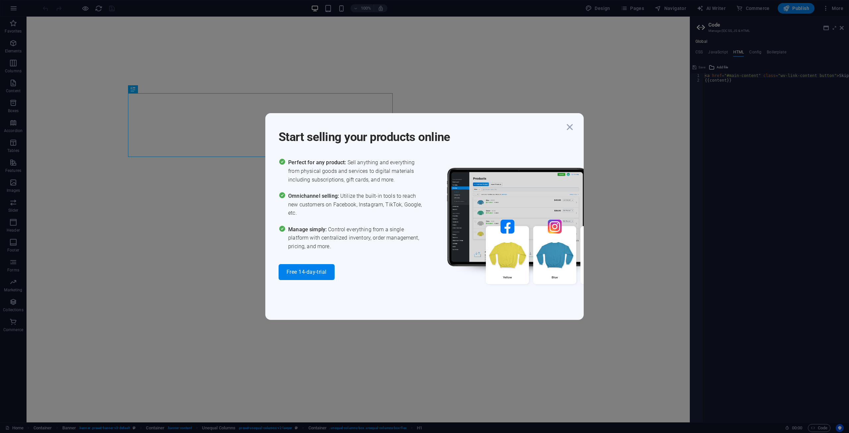 The width and height of the screenshot is (849, 433). What do you see at coordinates (306, 272) in the screenshot?
I see `button: Free 14-day-trial` at bounding box center [306, 272].